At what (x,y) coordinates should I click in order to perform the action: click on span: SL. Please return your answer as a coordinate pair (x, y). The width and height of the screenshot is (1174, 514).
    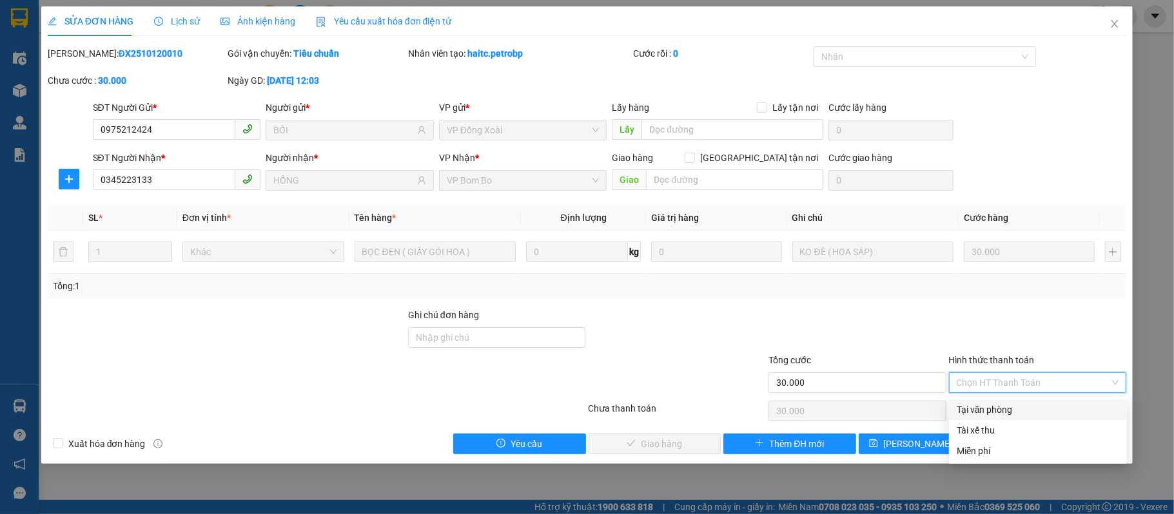
    Looking at the image, I should click on (93, 218).